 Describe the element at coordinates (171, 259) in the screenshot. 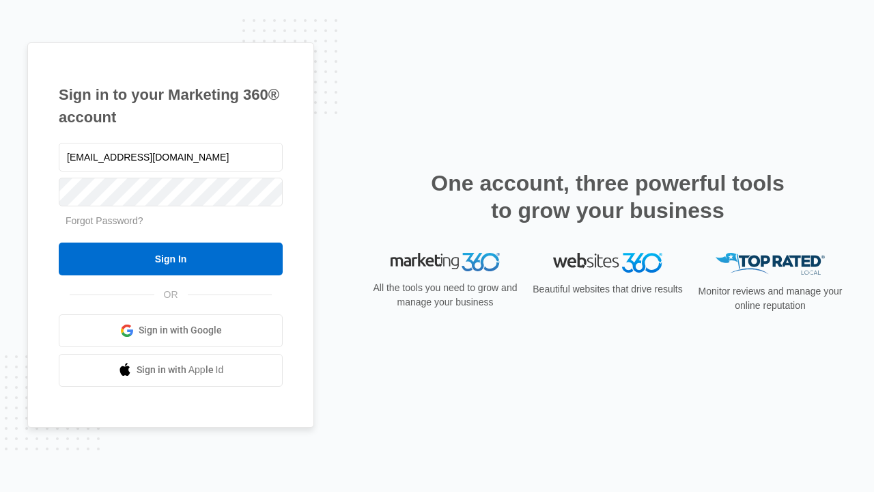

I see `input: Sign In` at that location.